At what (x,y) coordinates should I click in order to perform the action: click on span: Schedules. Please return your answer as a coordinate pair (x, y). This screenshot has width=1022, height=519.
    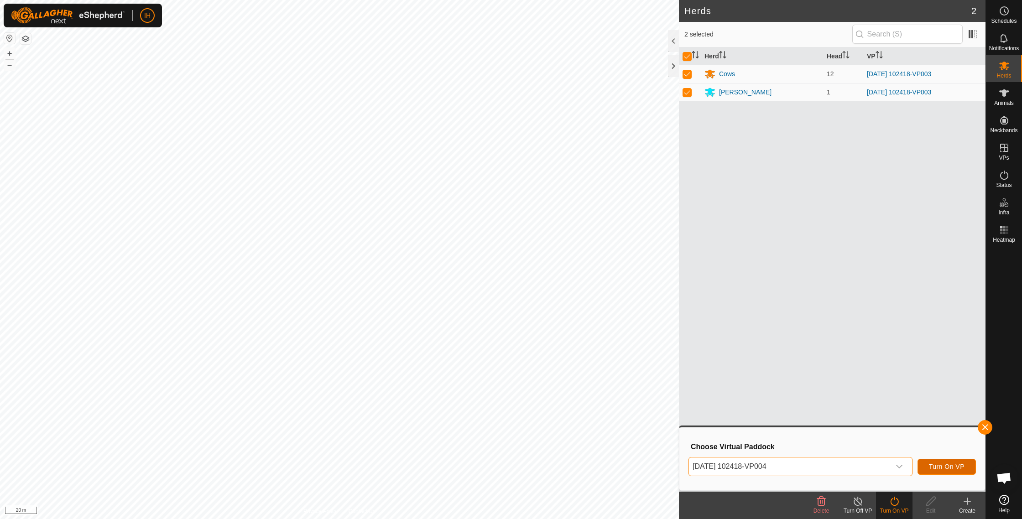
    Looking at the image, I should click on (1004, 21).